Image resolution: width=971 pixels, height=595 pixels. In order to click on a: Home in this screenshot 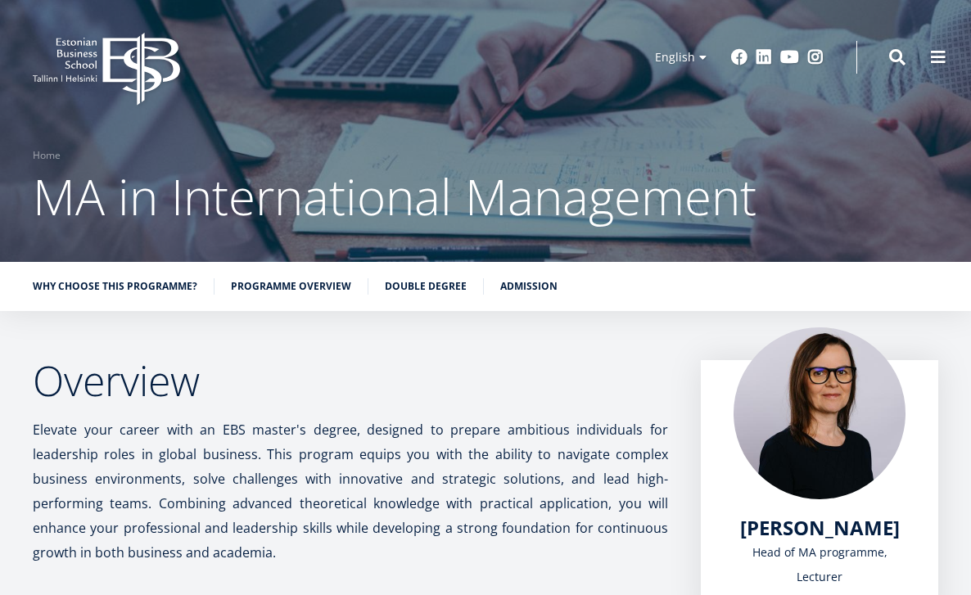, I will do `click(47, 156)`.